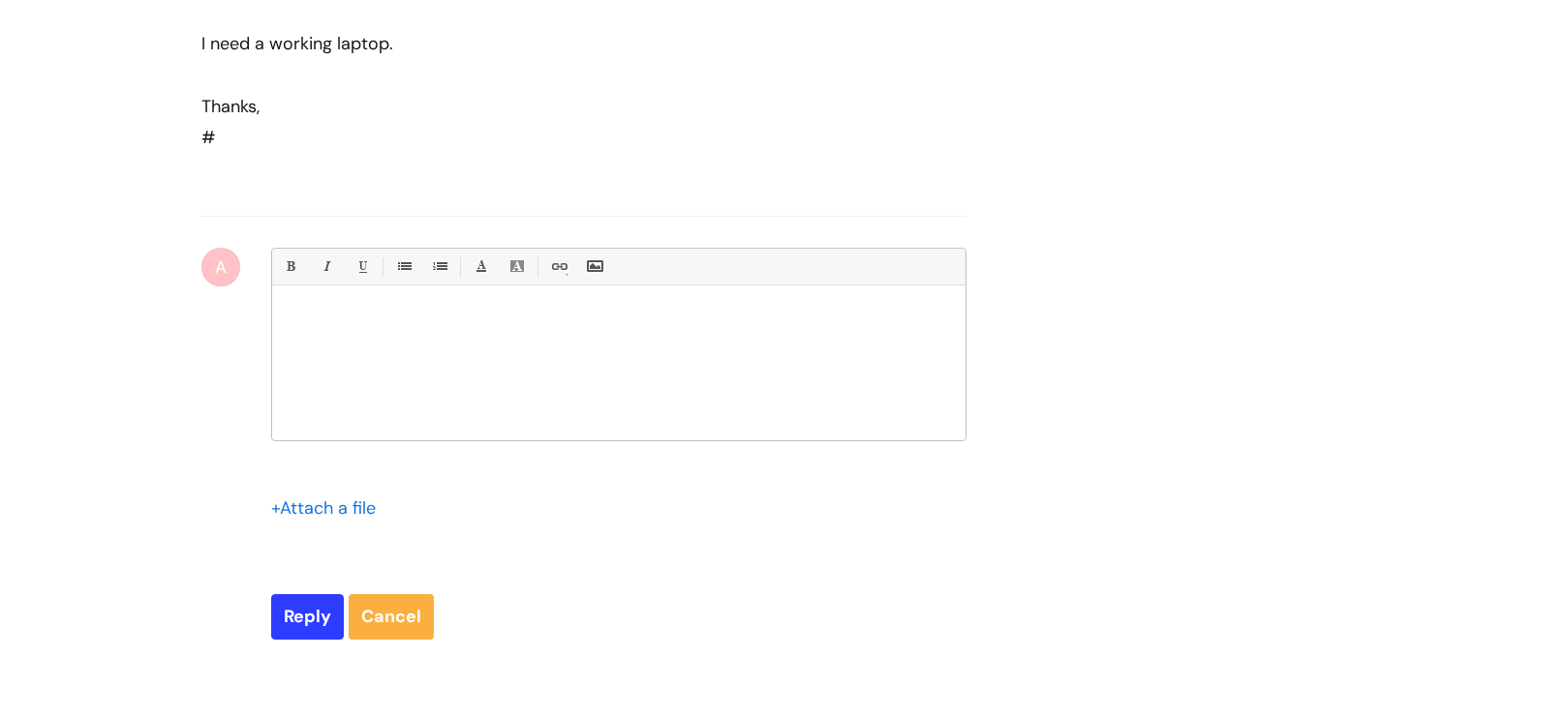 The image size is (1565, 717). What do you see at coordinates (558, 266) in the screenshot?
I see `a: Link` at bounding box center [558, 266].